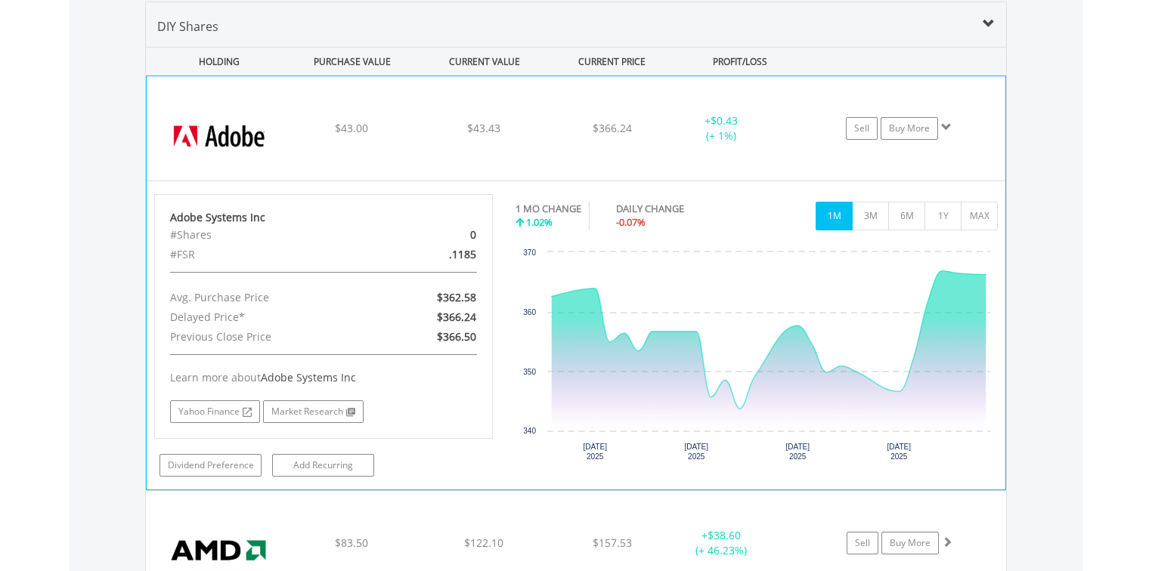 The image size is (1152, 571). Describe the element at coordinates (529, 372) in the screenshot. I see `text: 350` at that location.